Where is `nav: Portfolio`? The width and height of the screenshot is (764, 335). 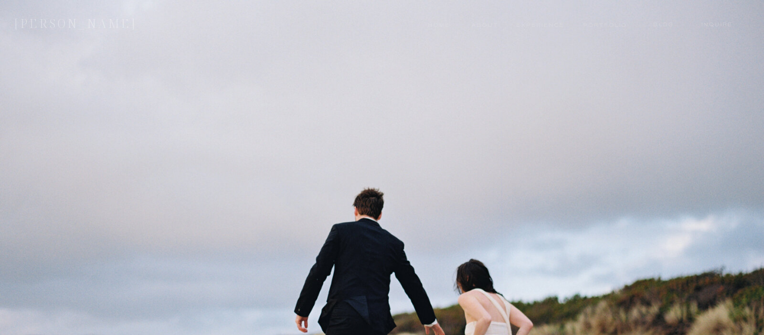
nav: Portfolio is located at coordinates (604, 25).